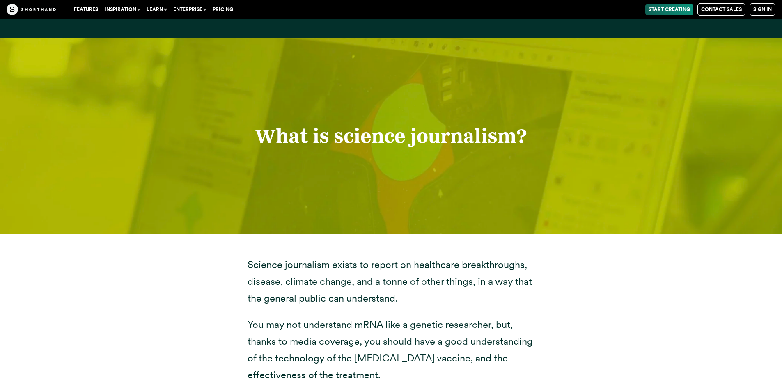 The image size is (782, 391). I want to click on a: Features, so click(86, 9).